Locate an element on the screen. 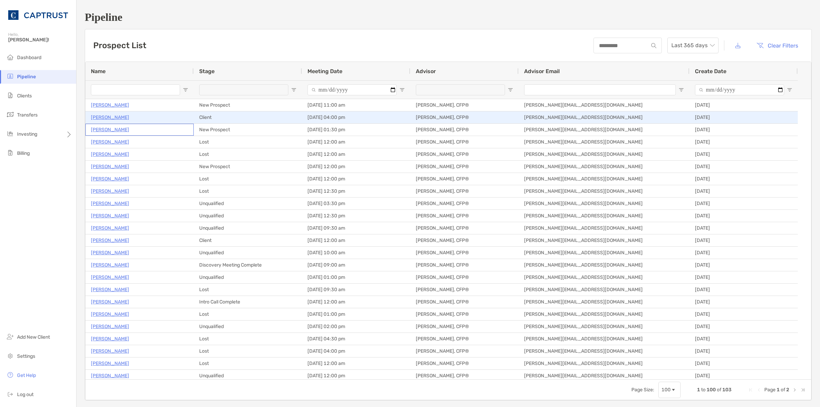 The image size is (820, 407). span: Meeting Date is located at coordinates (325, 71).